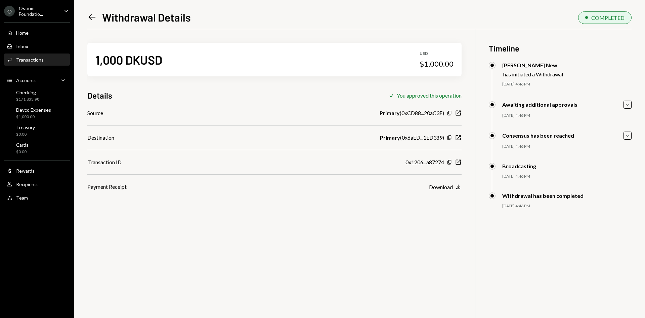 Image resolution: width=645 pixels, height=318 pixels. Describe the element at coordinates (437, 53) in the screenshot. I see `div: USD` at that location.